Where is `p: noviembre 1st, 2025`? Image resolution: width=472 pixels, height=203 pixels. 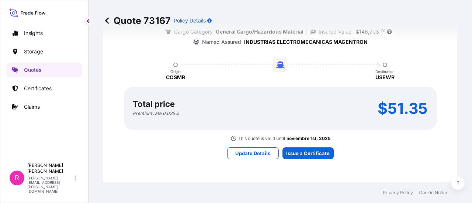 p: noviembre 1st, 2025 is located at coordinates (308, 139).